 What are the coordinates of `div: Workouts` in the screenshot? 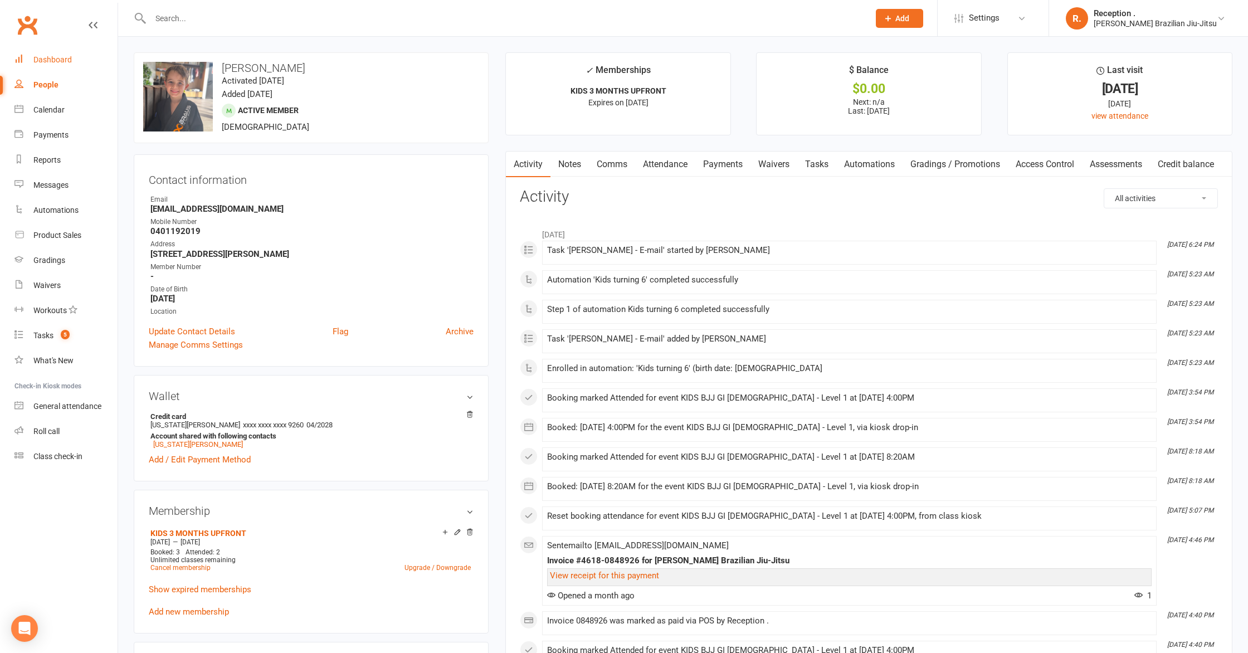 It's located at (50, 310).